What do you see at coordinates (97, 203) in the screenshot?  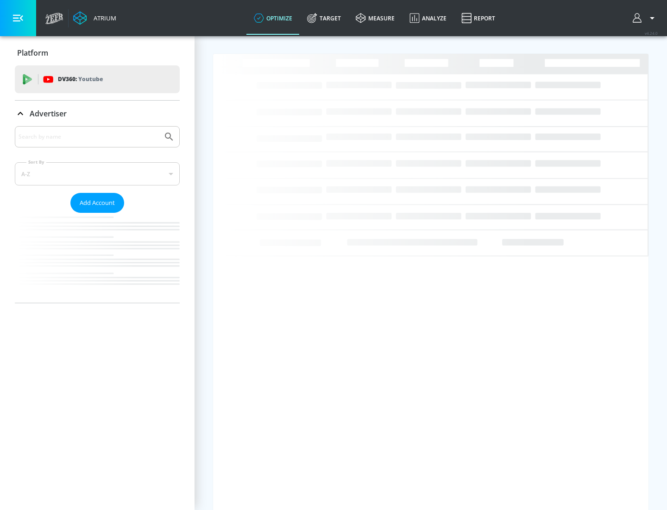 I see `button: Add Account` at bounding box center [97, 203].